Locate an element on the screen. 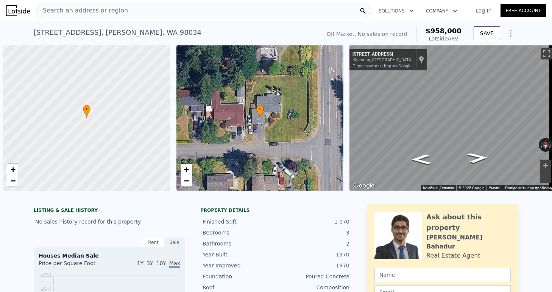 Image resolution: width=552 pixels, height=292 pixels. button: Solutions is located at coordinates (396, 11).